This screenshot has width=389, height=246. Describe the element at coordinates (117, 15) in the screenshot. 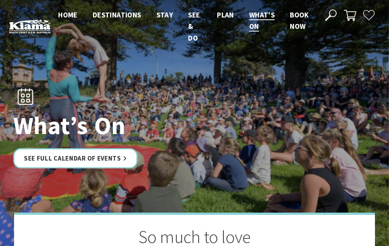

I see `span: Destinations` at that location.